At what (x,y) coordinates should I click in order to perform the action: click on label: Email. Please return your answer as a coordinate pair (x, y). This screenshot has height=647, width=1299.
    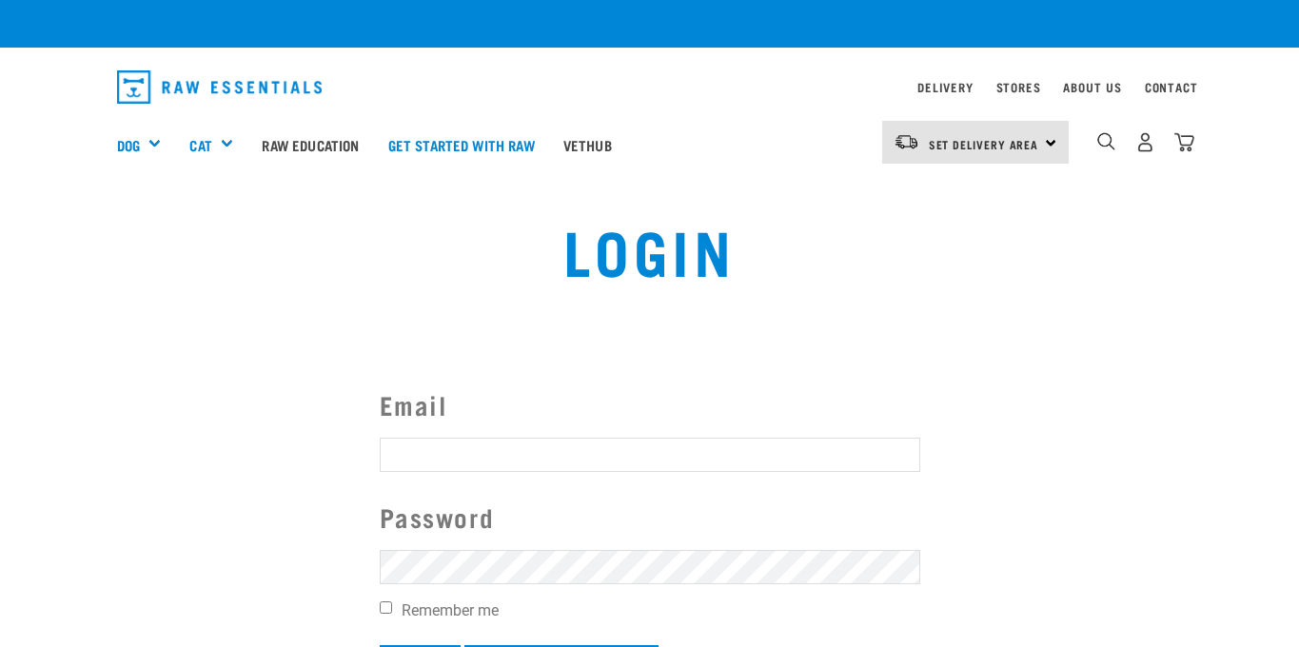
    Looking at the image, I should click on (650, 404).